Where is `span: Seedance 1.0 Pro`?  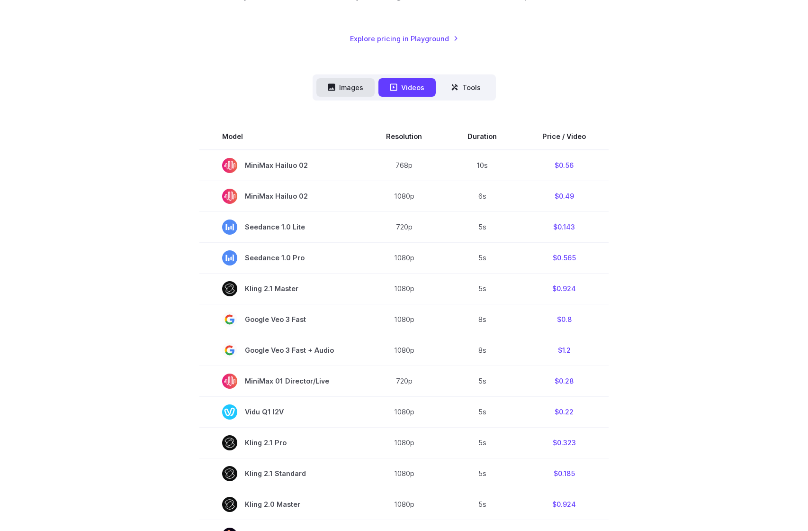
span: Seedance 1.0 Pro is located at coordinates (281, 258).